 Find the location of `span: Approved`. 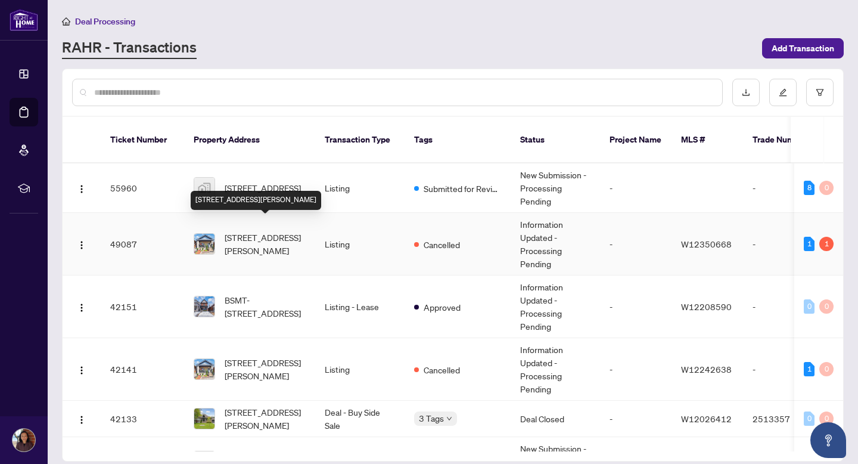

span: Approved is located at coordinates (442, 307).